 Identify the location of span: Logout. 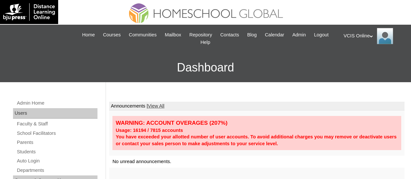
(321, 35).